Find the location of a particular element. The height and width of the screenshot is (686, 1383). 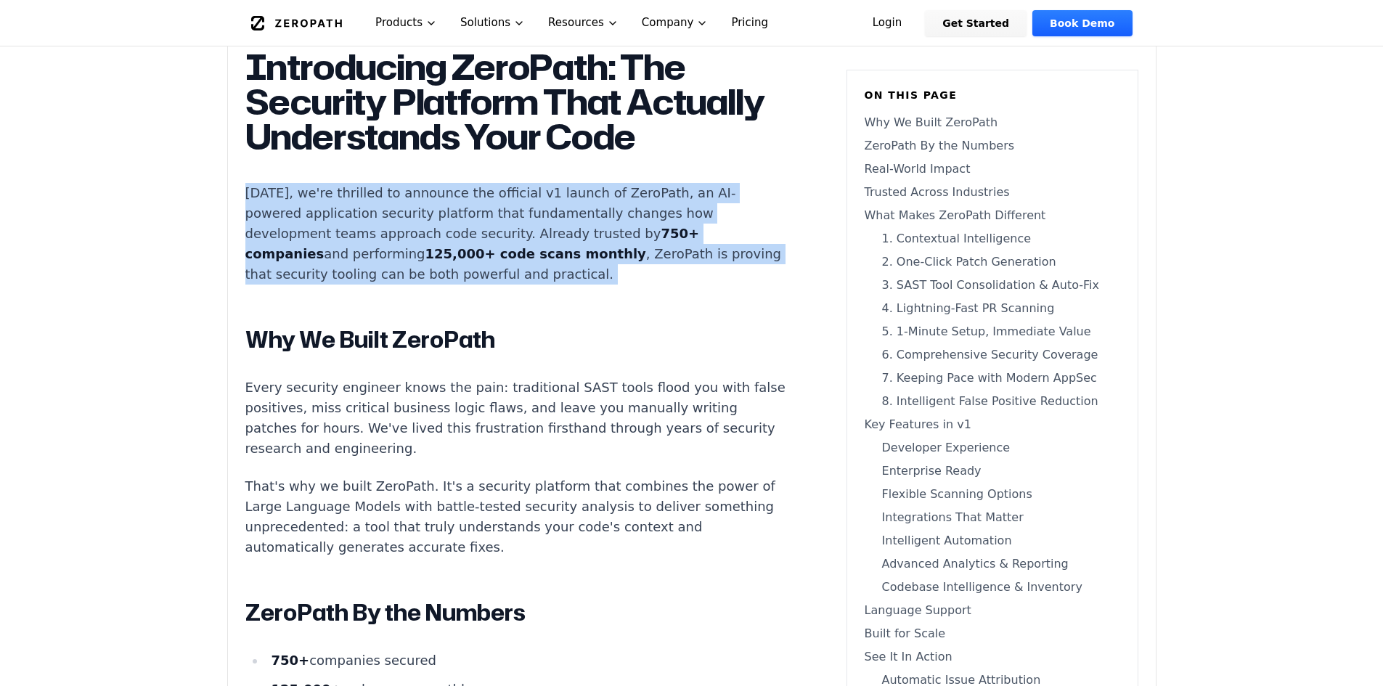

a: Book Demo is located at coordinates (1082, 23).